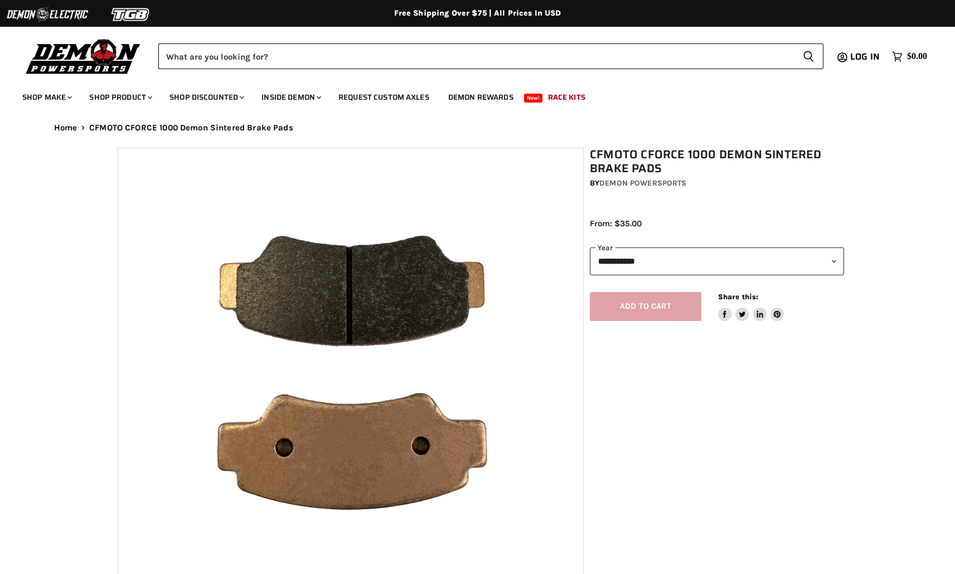  I want to click on ul: Main menu, so click(469, 95).